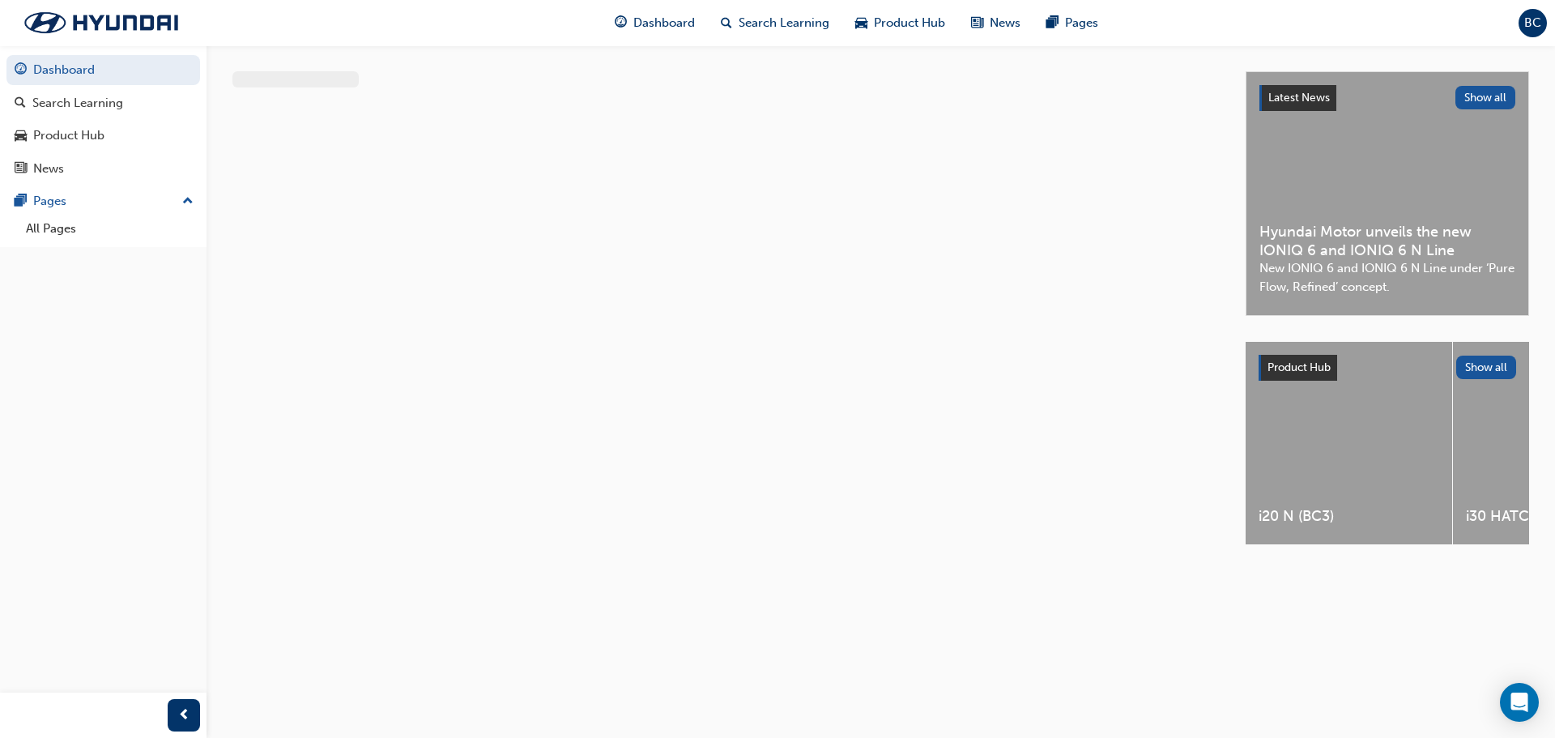 The width and height of the screenshot is (1555, 738). Describe the element at coordinates (109, 228) in the screenshot. I see `a: All Pages` at that location.